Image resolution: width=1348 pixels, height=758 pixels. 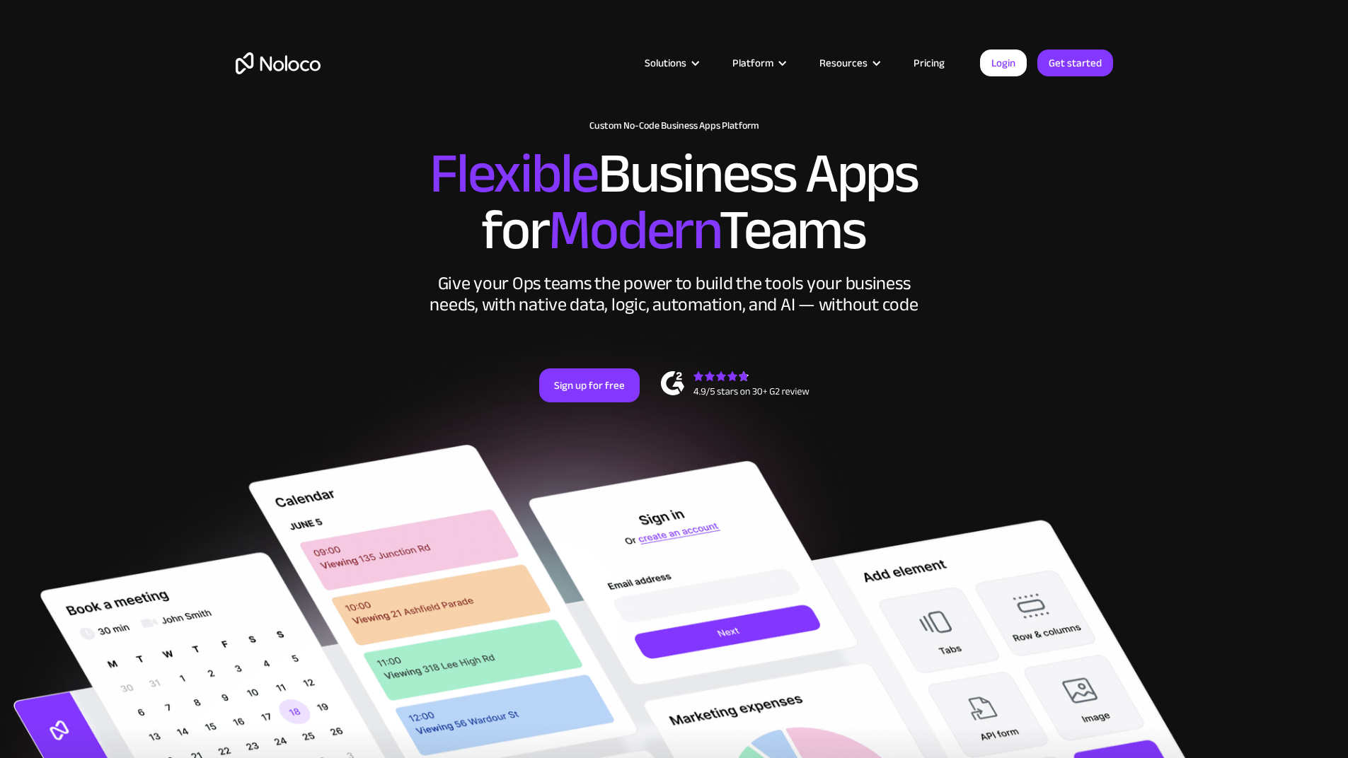 What do you see at coordinates (1003, 63) in the screenshot?
I see `a: Login` at bounding box center [1003, 63].